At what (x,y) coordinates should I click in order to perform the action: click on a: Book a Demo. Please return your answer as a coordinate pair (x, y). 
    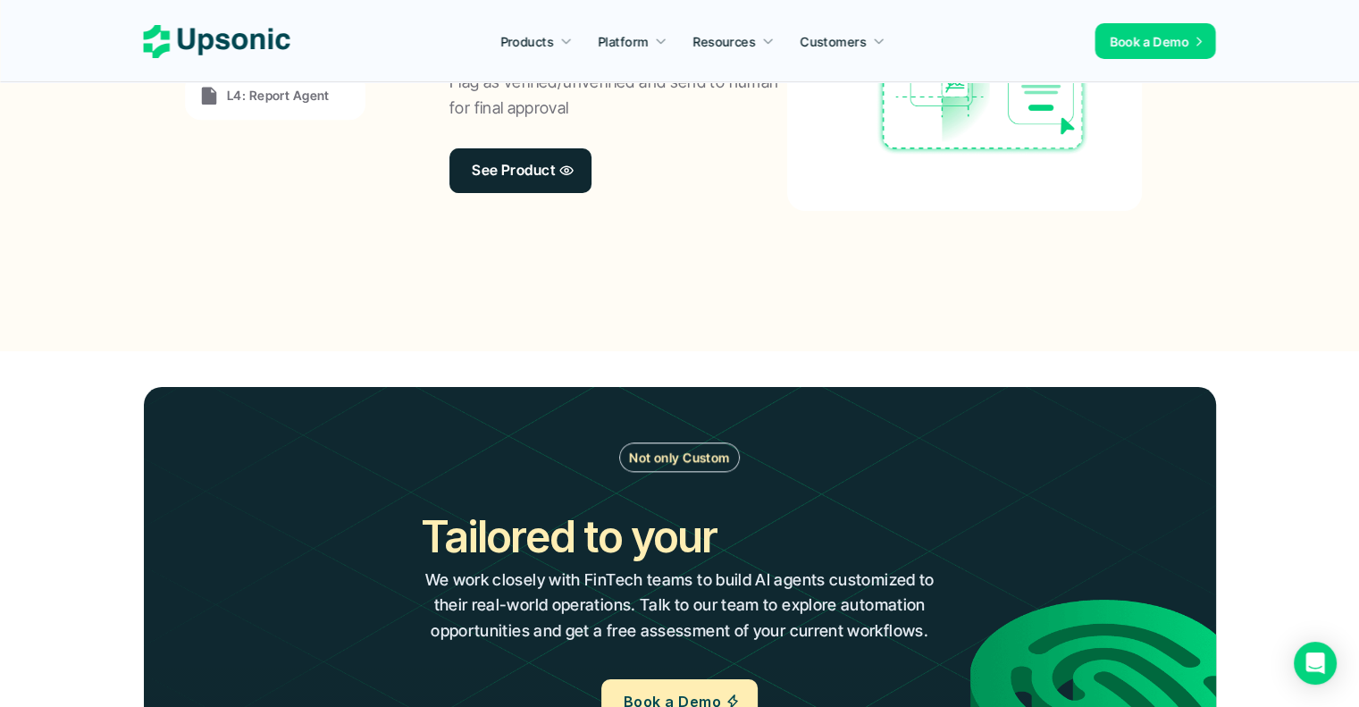
    Looking at the image, I should click on (1155, 41).